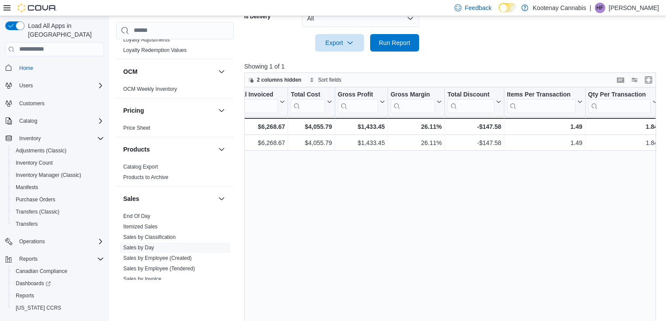 This screenshot has height=321, width=666. I want to click on button: Display options, so click(635, 80).